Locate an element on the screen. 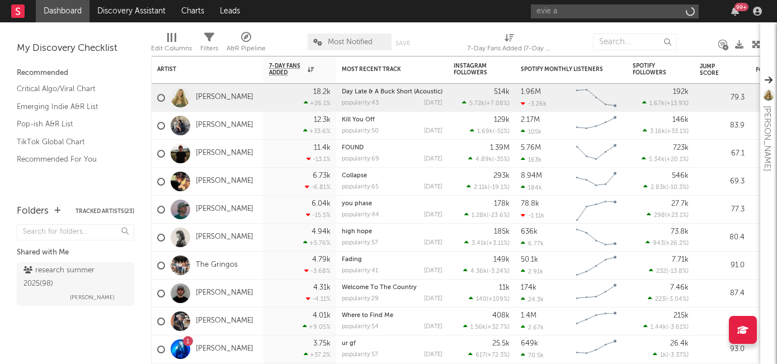 This screenshot has width=777, height=364. span: -19.1 % is located at coordinates (498, 187).